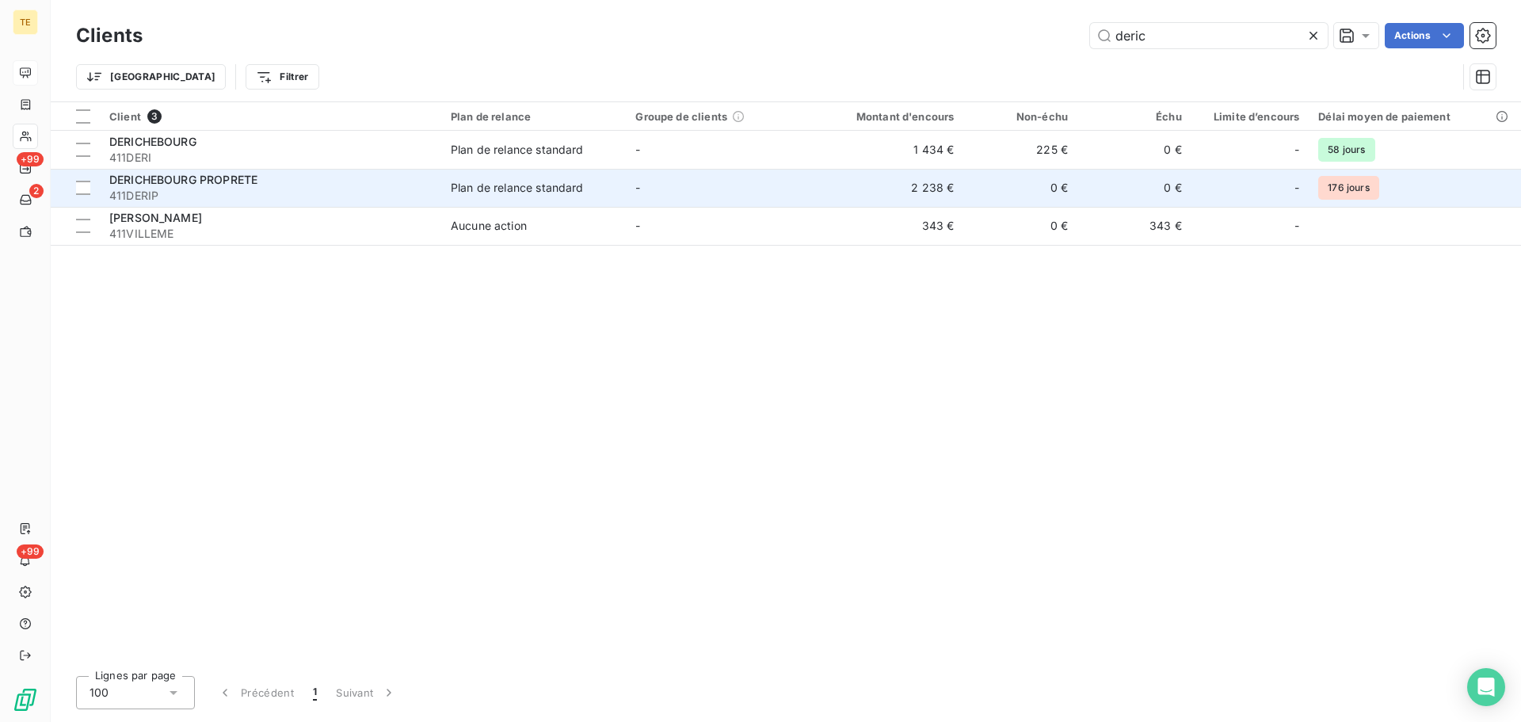  What do you see at coordinates (183, 179) in the screenshot?
I see `span: DERICHEBOURG PROPRETE` at bounding box center [183, 179].